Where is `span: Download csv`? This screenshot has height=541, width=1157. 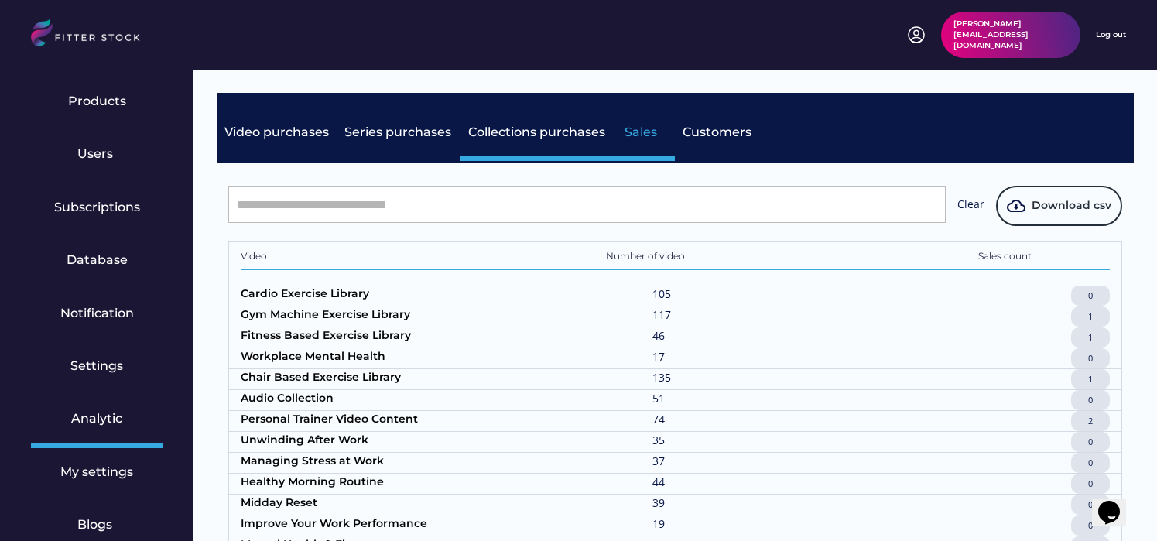 span: Download csv is located at coordinates (1072, 206).